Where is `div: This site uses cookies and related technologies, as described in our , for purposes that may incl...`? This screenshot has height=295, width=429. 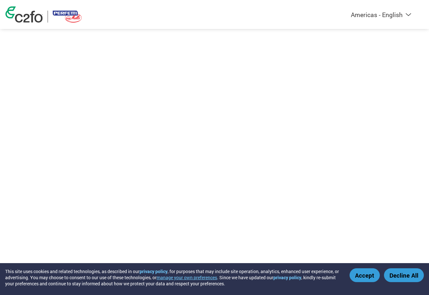 div: This site uses cookies and related technologies, as described in our , for purposes that may incl... is located at coordinates (173, 277).